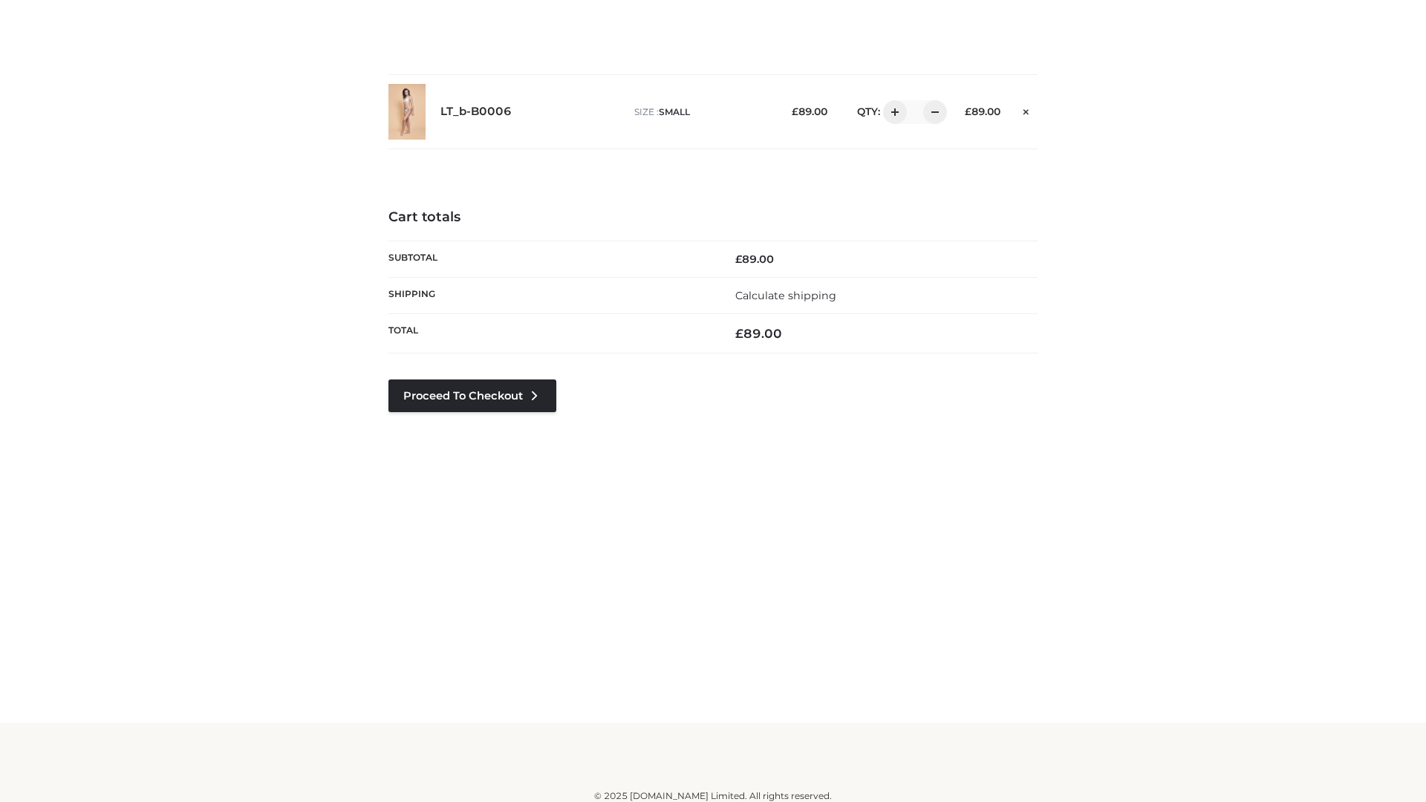  Describe the element at coordinates (550, 333) in the screenshot. I see `th: Total` at that location.